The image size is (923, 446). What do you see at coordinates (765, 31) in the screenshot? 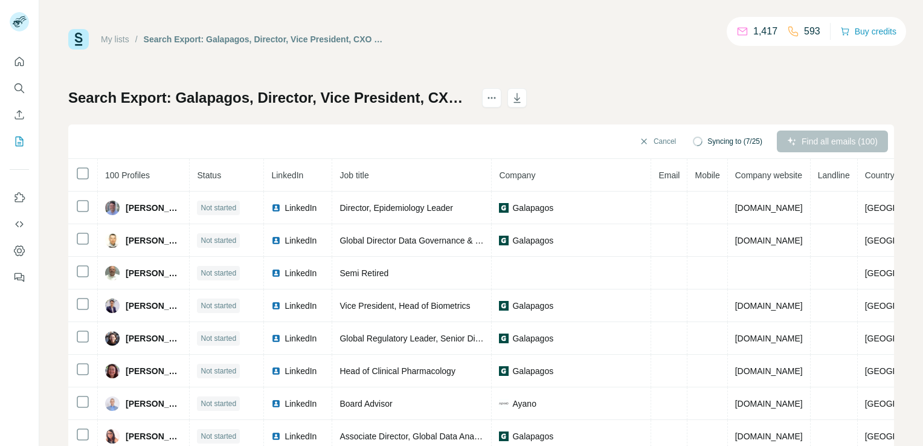
I see `p: 1,417` at bounding box center [765, 31].